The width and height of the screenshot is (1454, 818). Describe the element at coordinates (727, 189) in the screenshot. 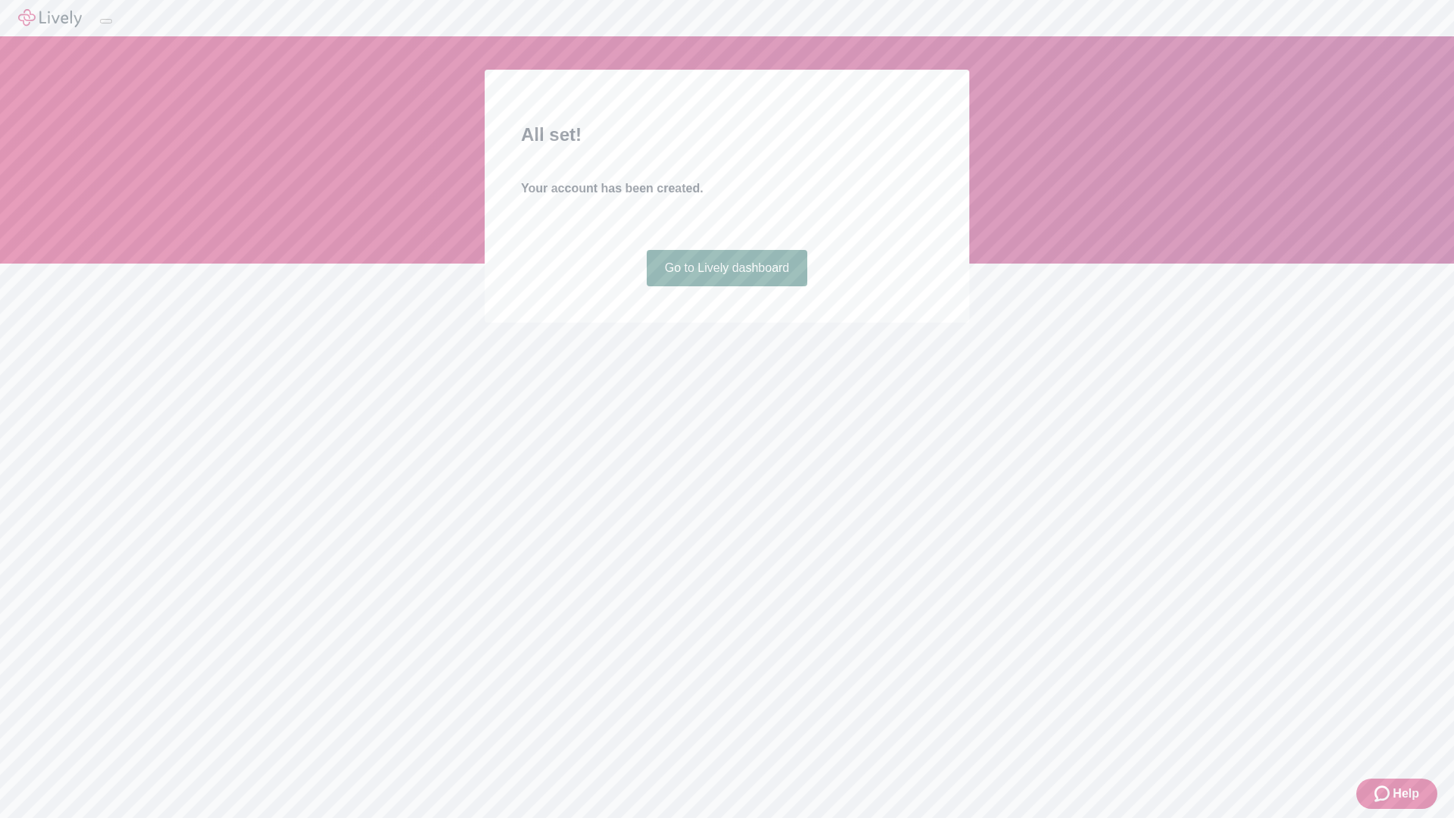

I see `h4: Your account has been created.` at that location.